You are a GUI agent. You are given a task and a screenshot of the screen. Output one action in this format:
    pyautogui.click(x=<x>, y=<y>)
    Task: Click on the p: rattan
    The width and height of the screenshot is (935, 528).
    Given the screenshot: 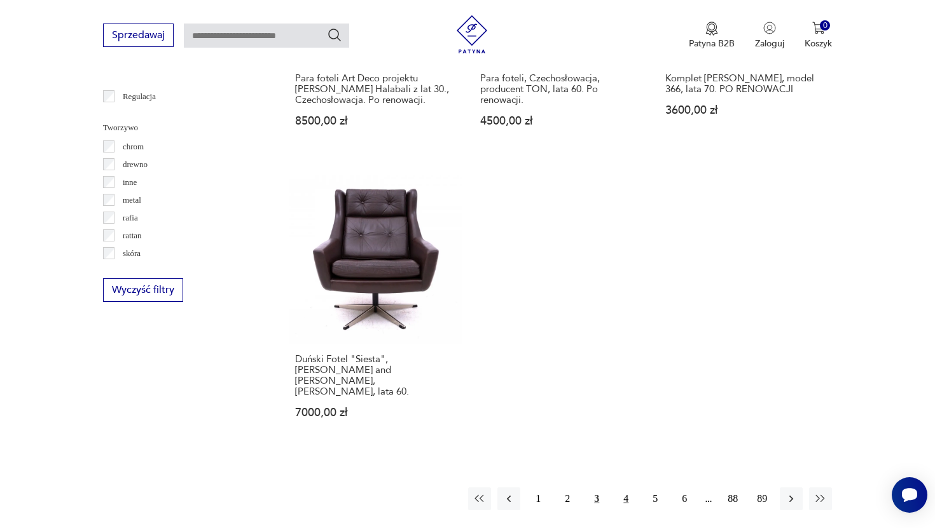 What is the action you would take?
    pyautogui.click(x=132, y=236)
    